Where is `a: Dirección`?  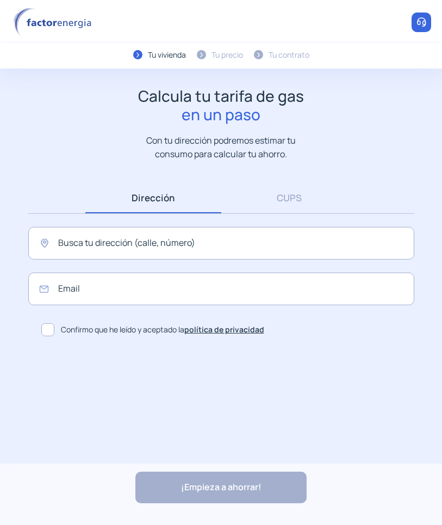 a: Dirección is located at coordinates (153, 197).